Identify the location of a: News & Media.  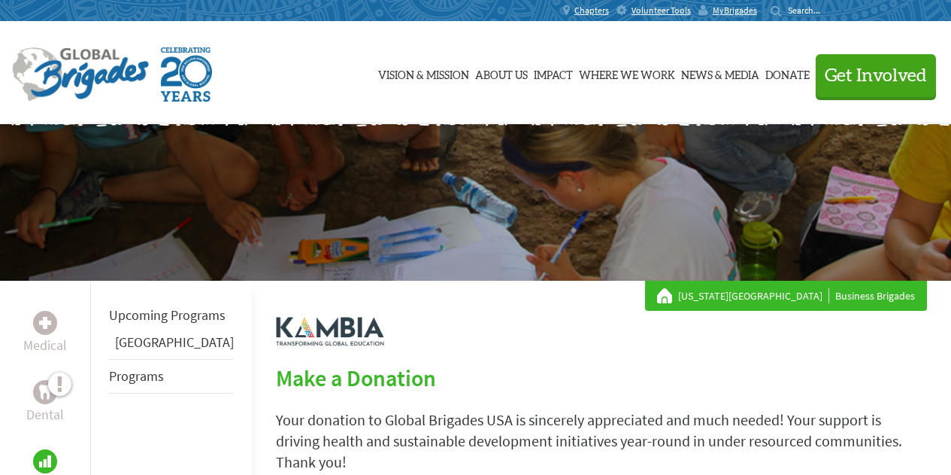
(720, 73).